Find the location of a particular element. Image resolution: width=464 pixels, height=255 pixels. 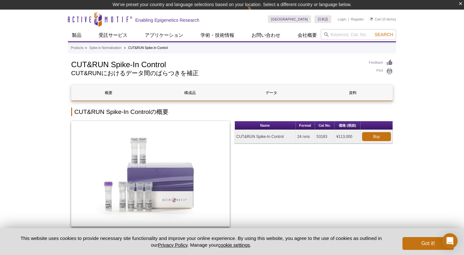

a: 製品 is located at coordinates (77, 35).